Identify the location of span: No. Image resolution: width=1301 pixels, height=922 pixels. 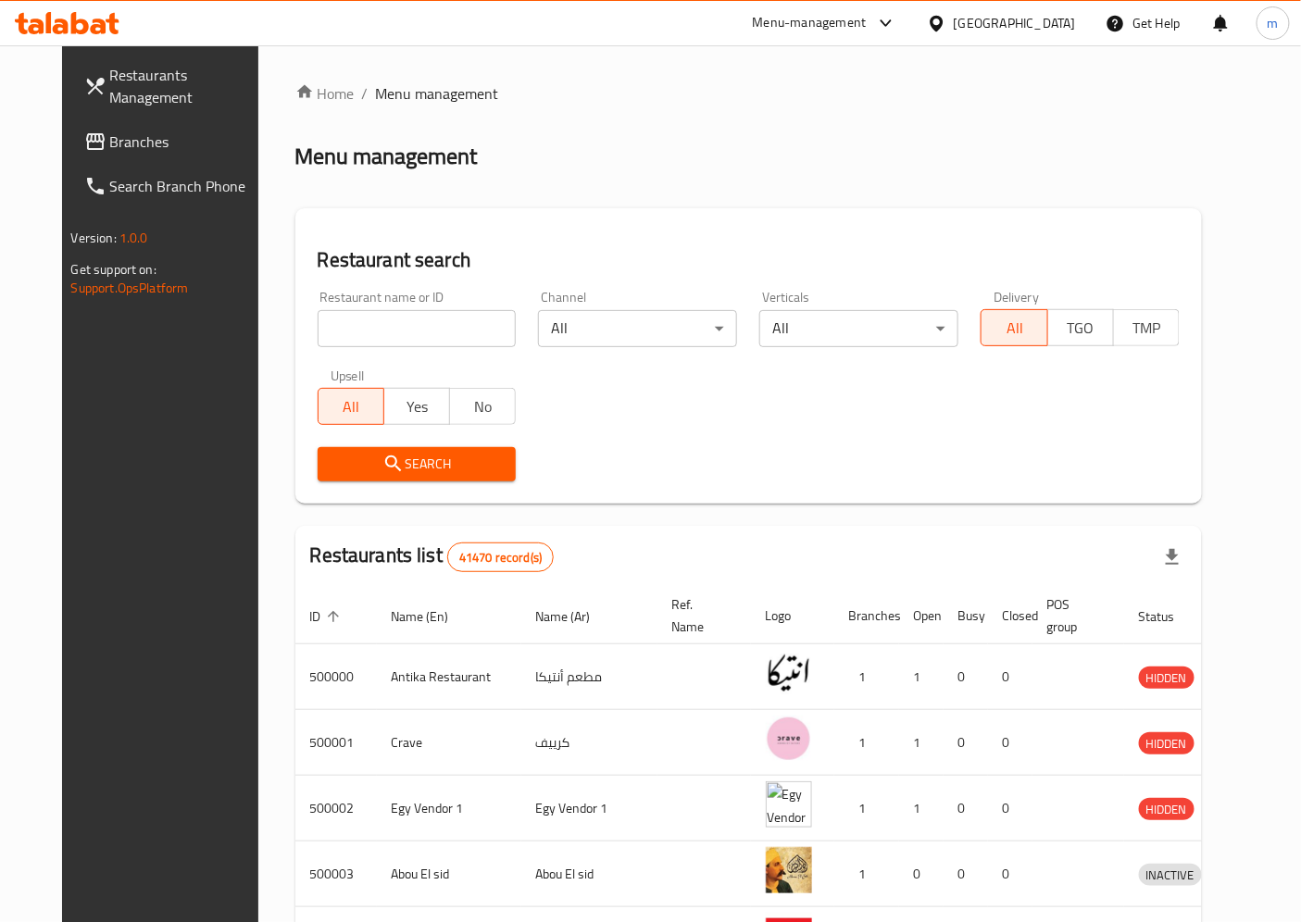
(482, 407).